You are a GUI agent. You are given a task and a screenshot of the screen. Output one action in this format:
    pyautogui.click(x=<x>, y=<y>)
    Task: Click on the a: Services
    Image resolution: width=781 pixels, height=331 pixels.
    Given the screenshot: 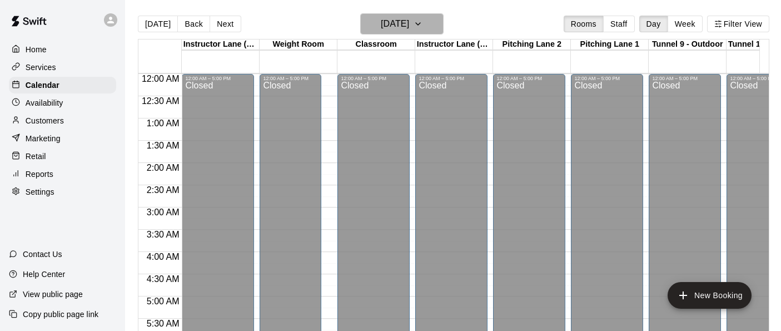 What is the action you would take?
    pyautogui.click(x=62, y=67)
    